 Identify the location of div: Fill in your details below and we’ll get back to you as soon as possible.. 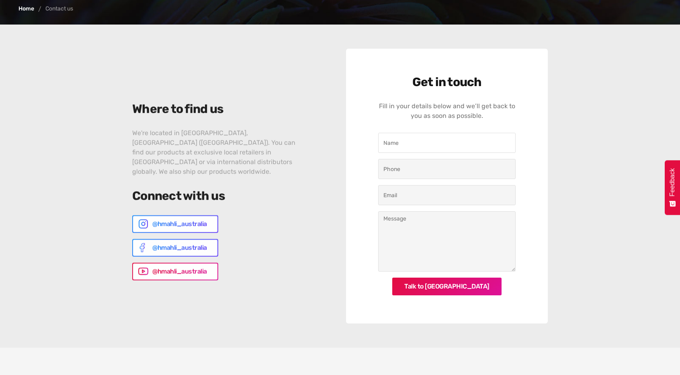
(447, 111).